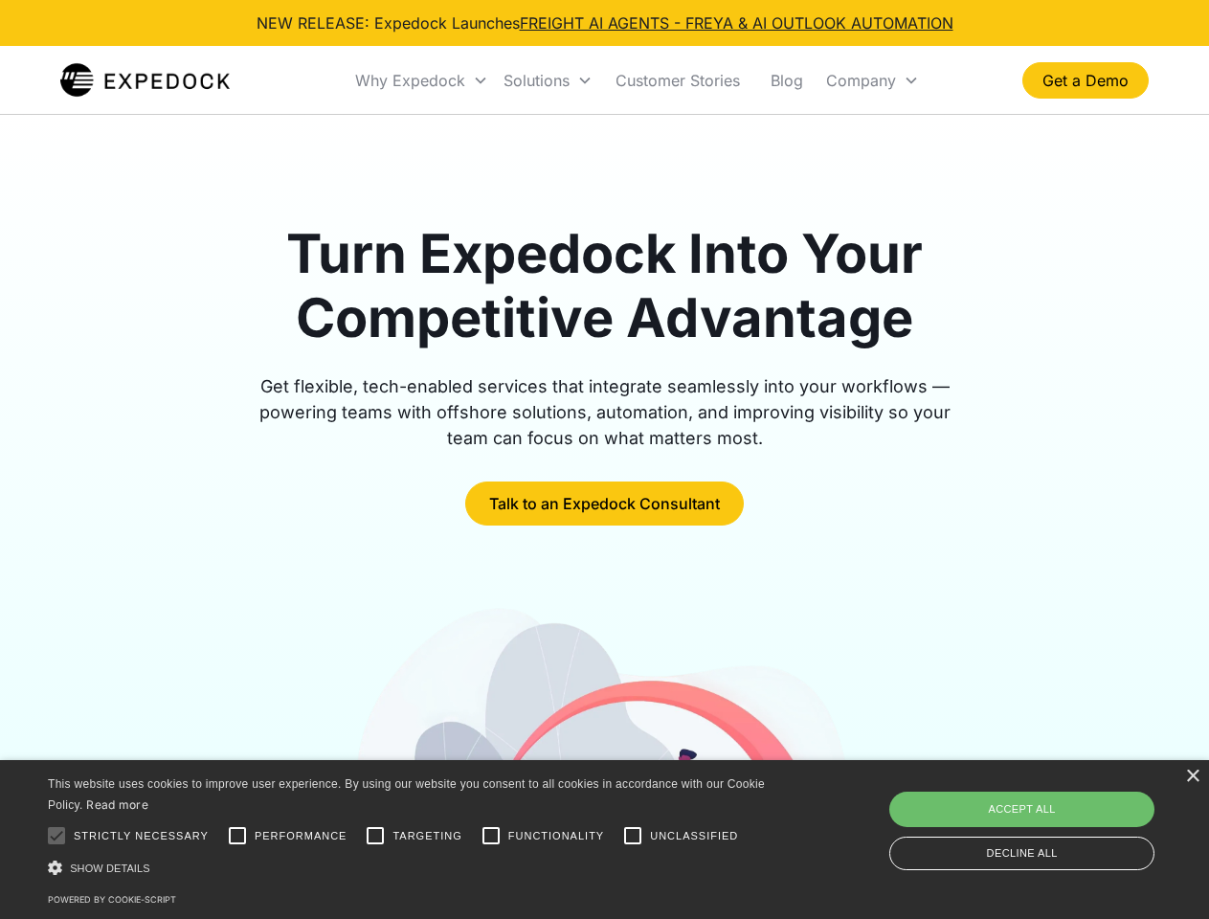 Image resolution: width=1209 pixels, height=919 pixels. I want to click on img: Expedock Logo, so click(145, 80).